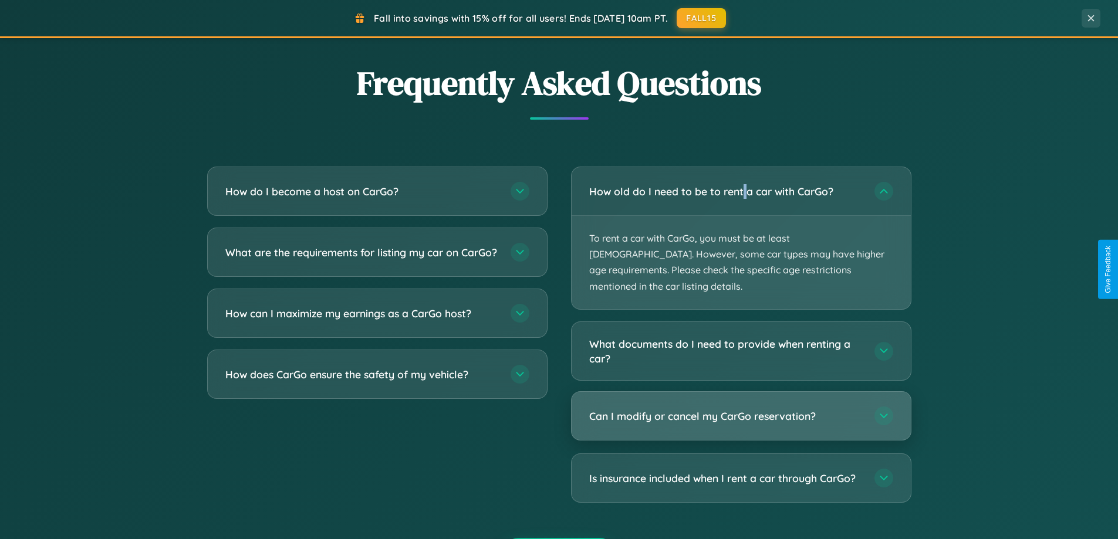  I want to click on h3: Can I modify or cancel my CarGo reservation?, so click(726, 416).